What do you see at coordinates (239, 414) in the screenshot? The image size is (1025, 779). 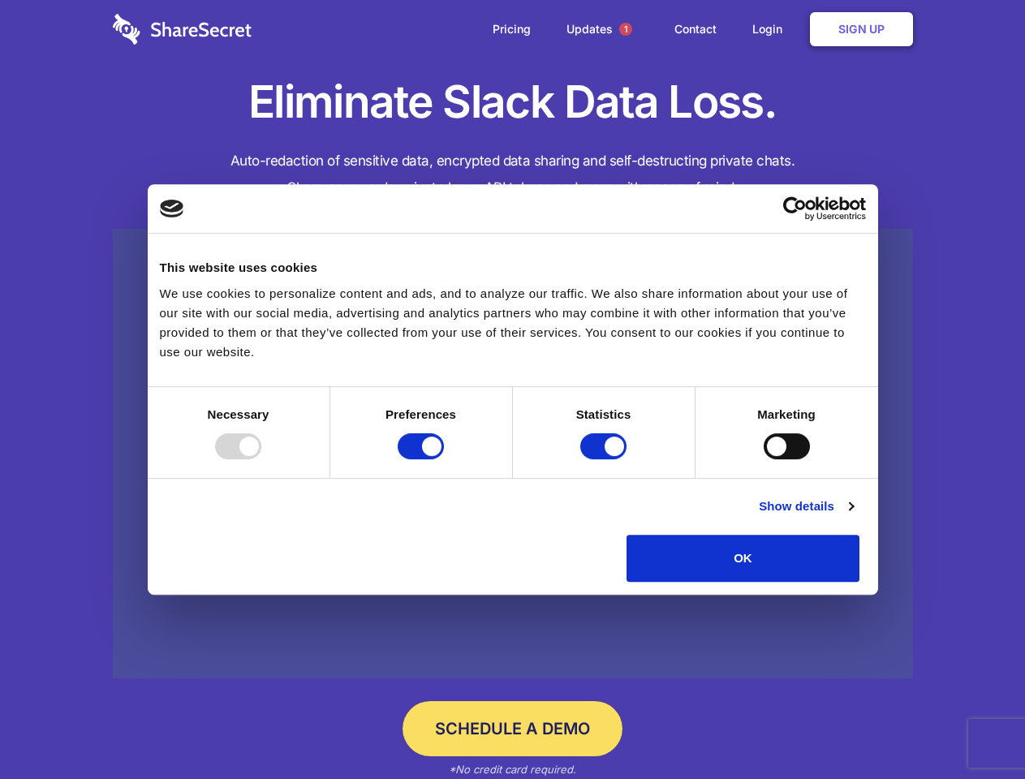 I see `strong: Necessary` at bounding box center [239, 414].